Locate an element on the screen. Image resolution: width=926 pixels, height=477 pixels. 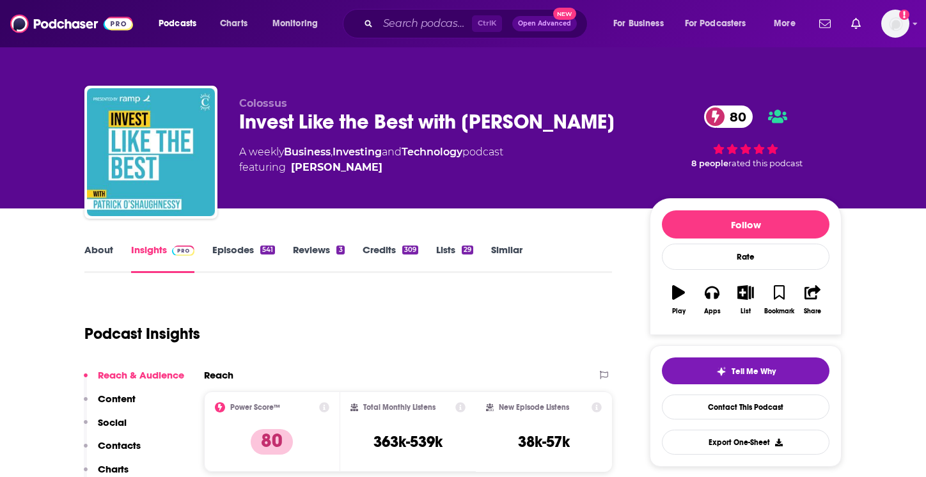
span: Charts is located at coordinates (233, 24).